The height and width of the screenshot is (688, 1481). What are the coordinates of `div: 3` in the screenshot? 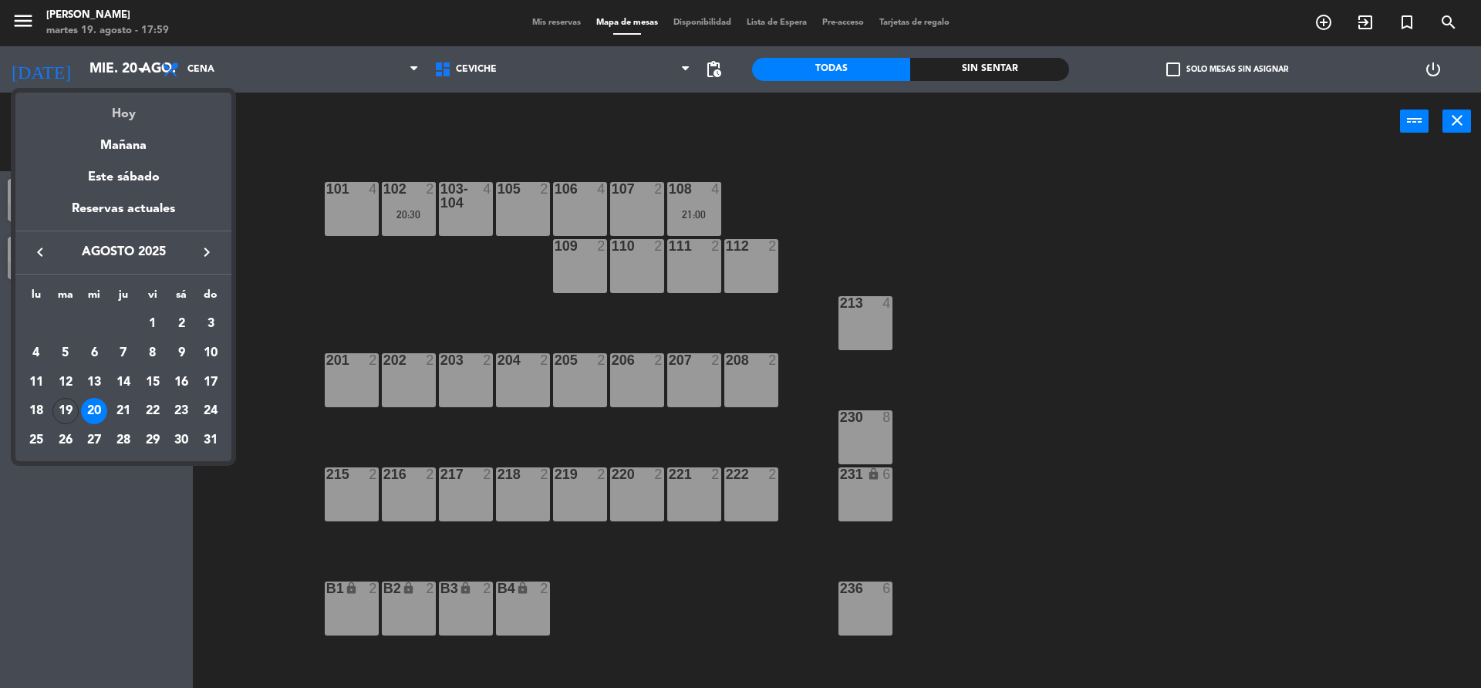 It's located at (211, 324).